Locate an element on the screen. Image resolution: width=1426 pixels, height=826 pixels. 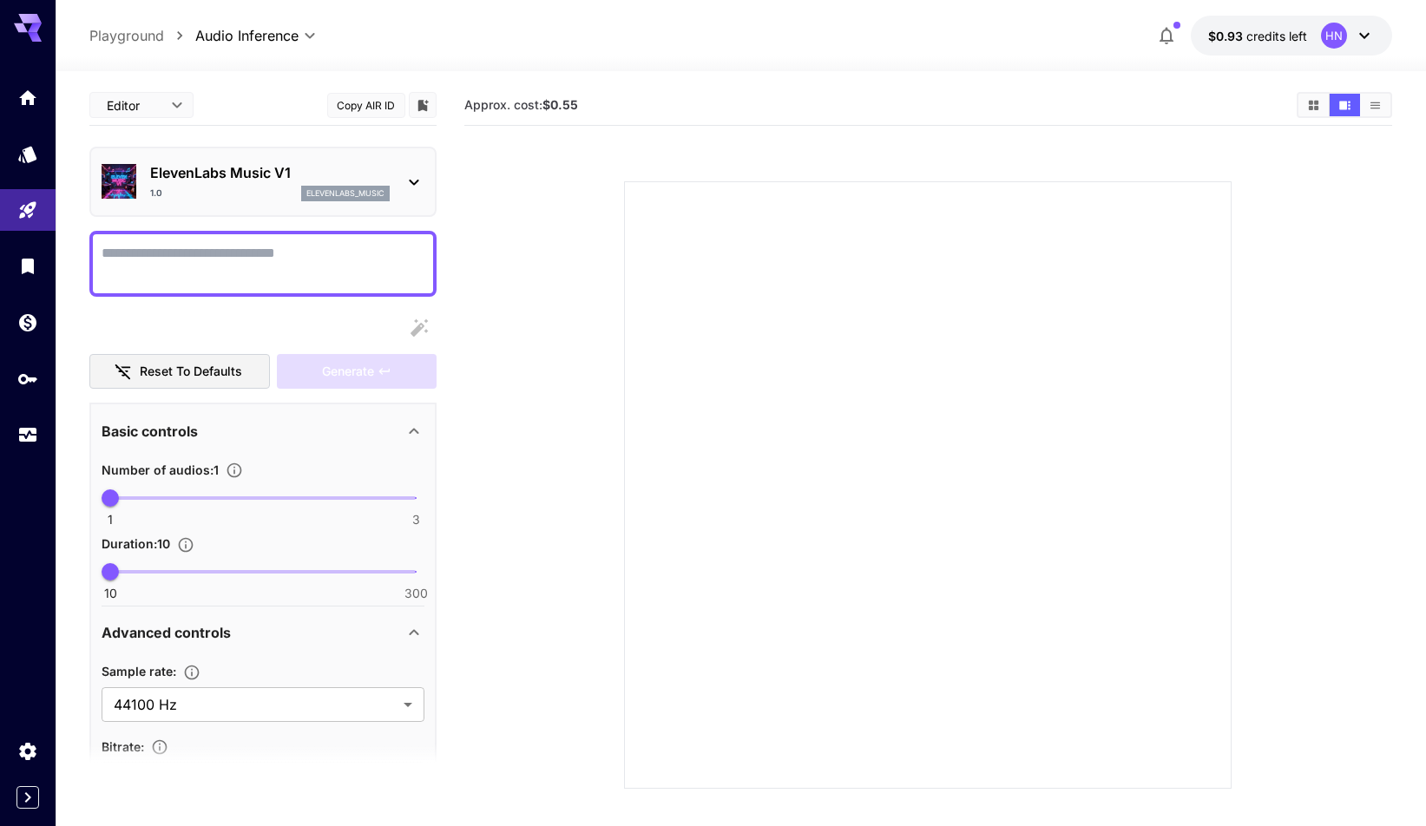
span: $0.93 is located at coordinates (1227, 36).